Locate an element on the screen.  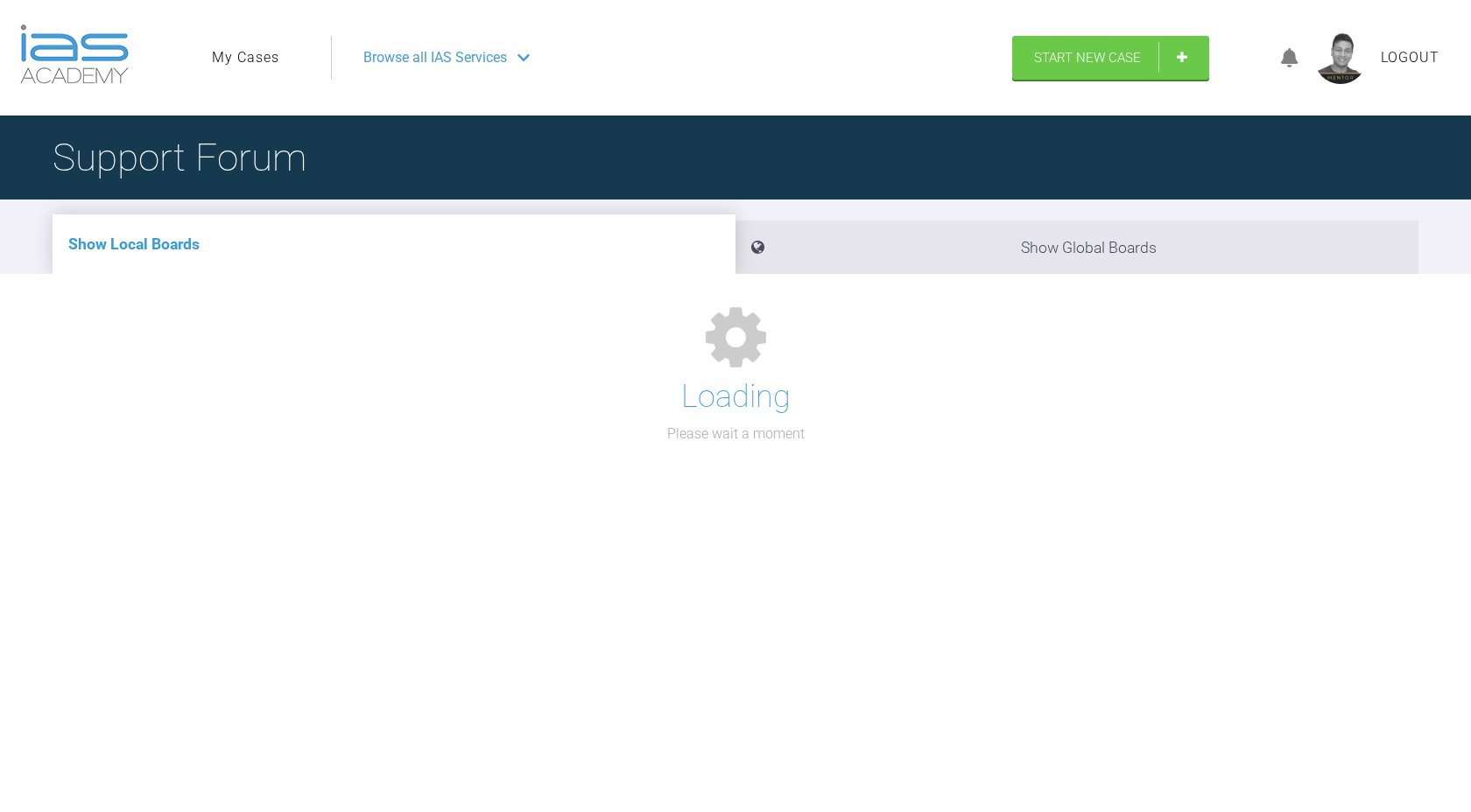
img: profile.png is located at coordinates (1340, 58).